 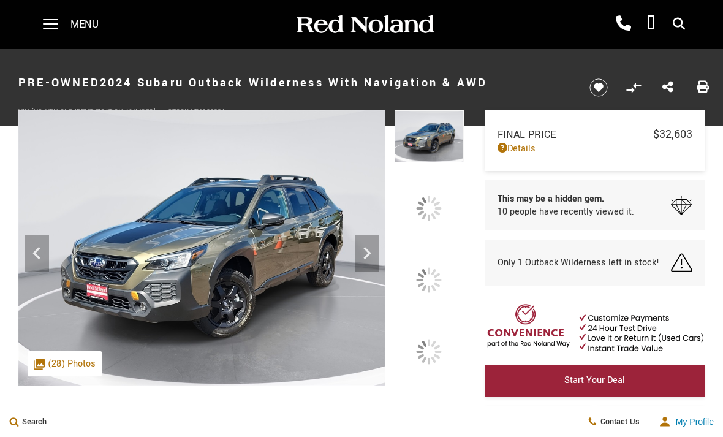 What do you see at coordinates (686, 421) in the screenshot?
I see `button: user-profile-menu` at bounding box center [686, 421].